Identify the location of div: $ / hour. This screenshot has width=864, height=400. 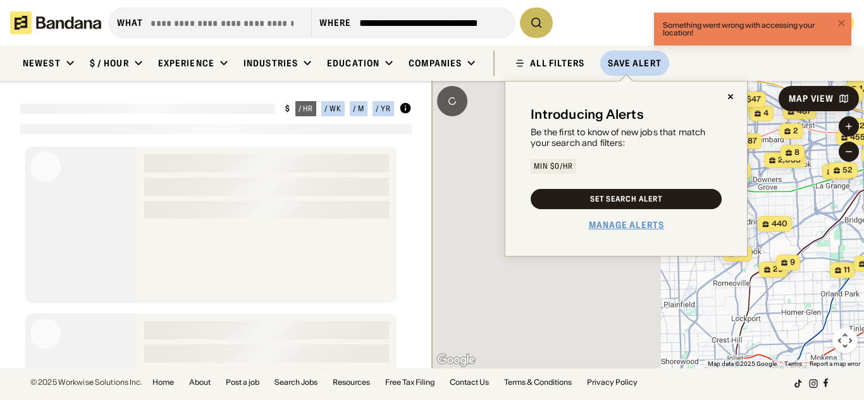
(109, 63).